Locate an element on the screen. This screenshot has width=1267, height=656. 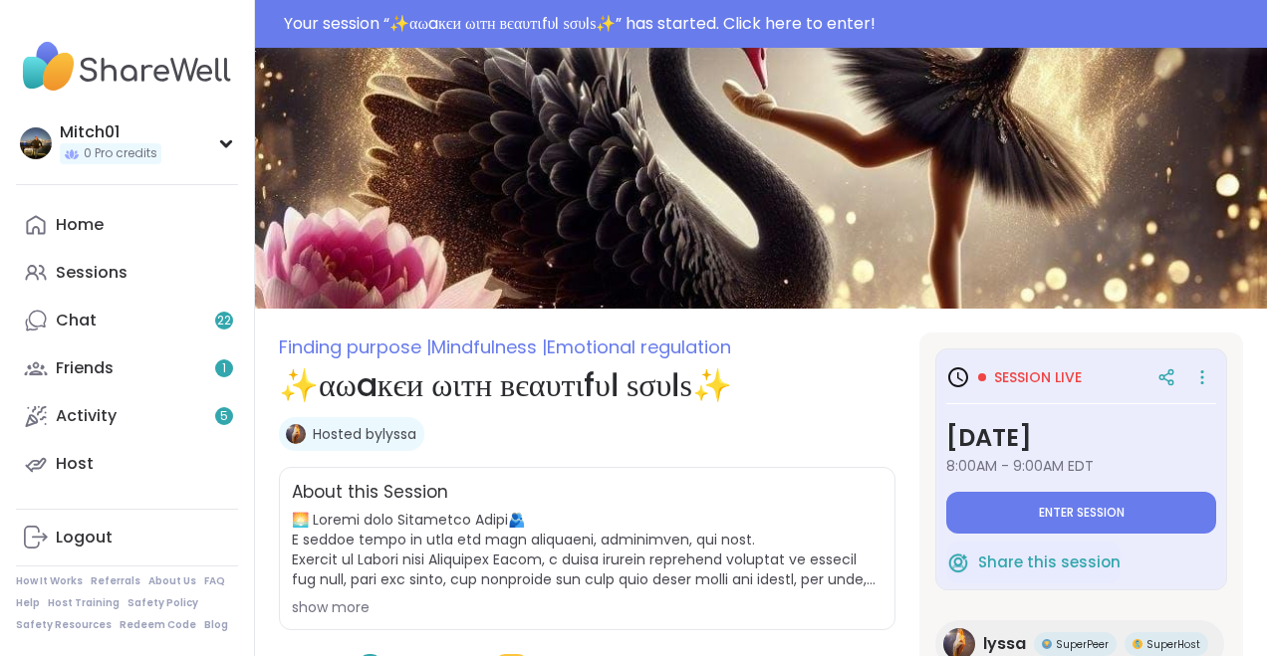
a: FAQ is located at coordinates (214, 582).